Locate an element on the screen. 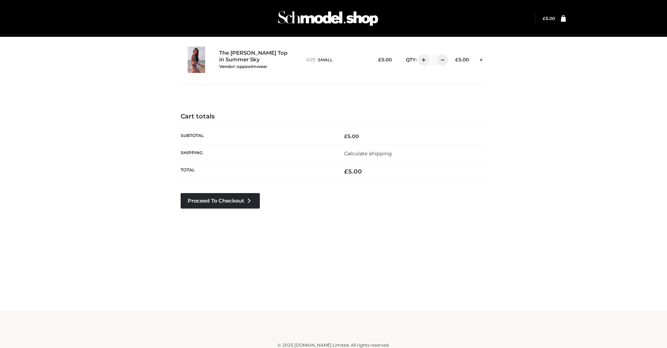 The image size is (667, 348). a: Schmodel Admin 964 is located at coordinates (328, 18).